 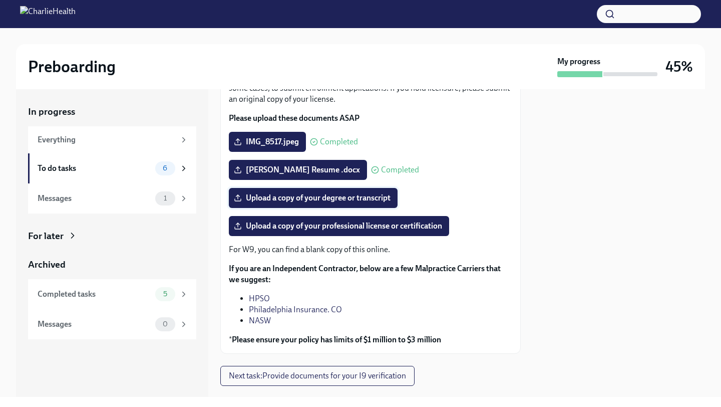 I want to click on a: Next task:Provide documents for your I9 verification, so click(x=318, y=376).